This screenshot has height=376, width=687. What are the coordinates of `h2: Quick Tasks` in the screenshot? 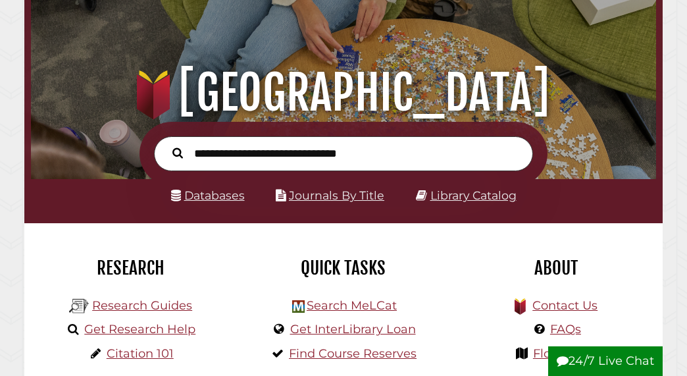 It's located at (343, 268).